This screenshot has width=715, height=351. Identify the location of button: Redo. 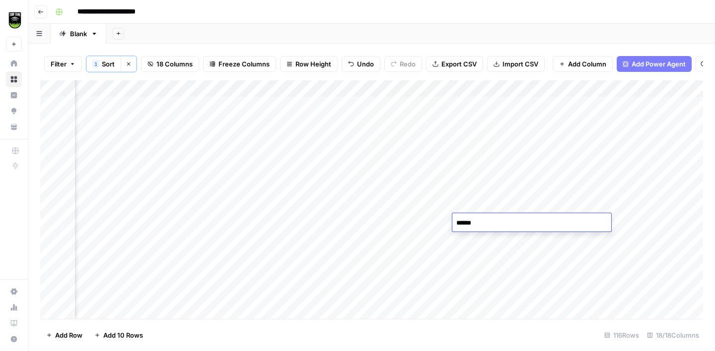
(403, 64).